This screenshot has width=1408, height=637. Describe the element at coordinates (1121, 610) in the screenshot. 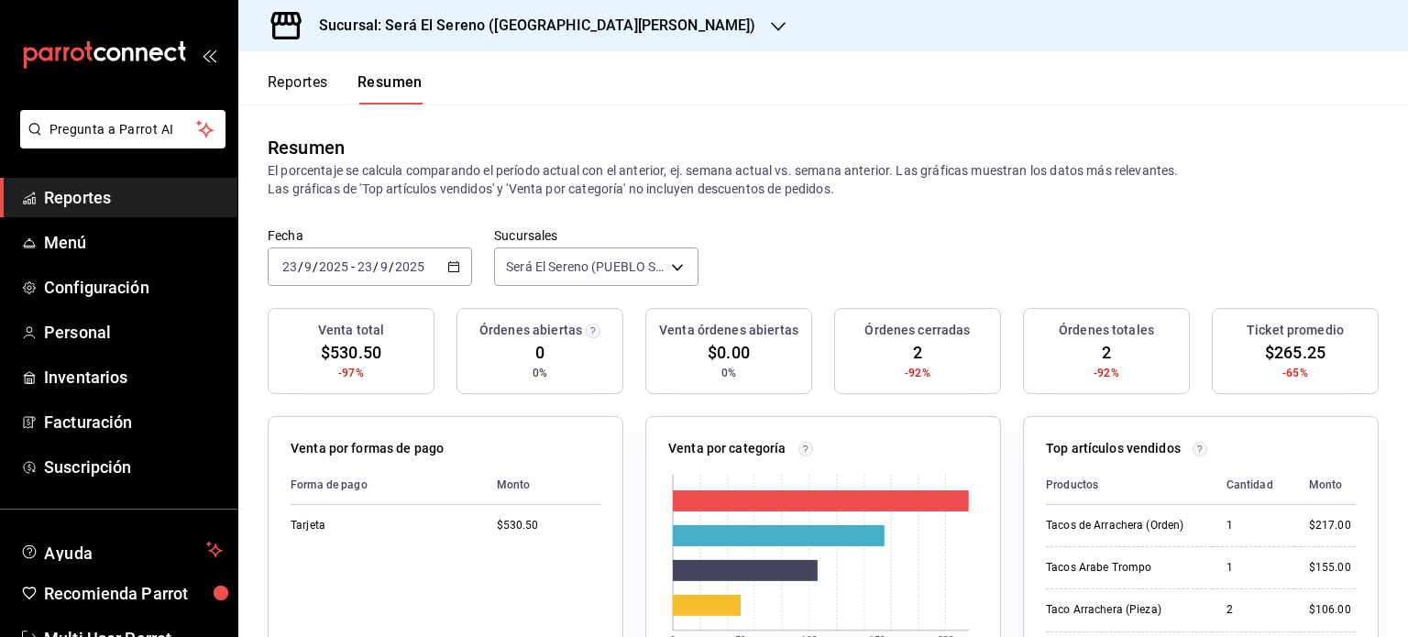

I see `div: Taco Arrachera (Pieza)` at that location.